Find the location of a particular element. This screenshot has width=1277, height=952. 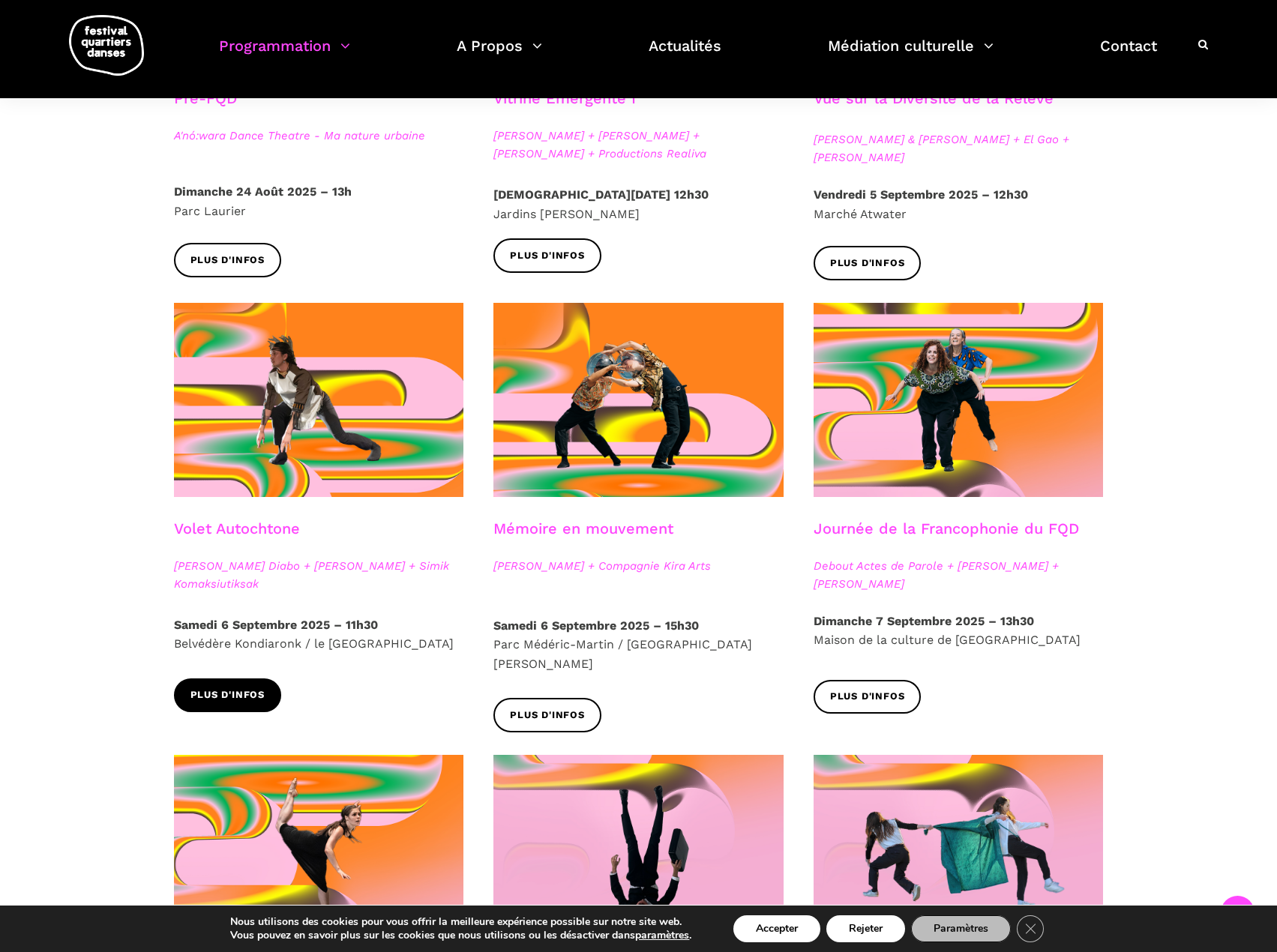

a: A Propos is located at coordinates (500, 54).